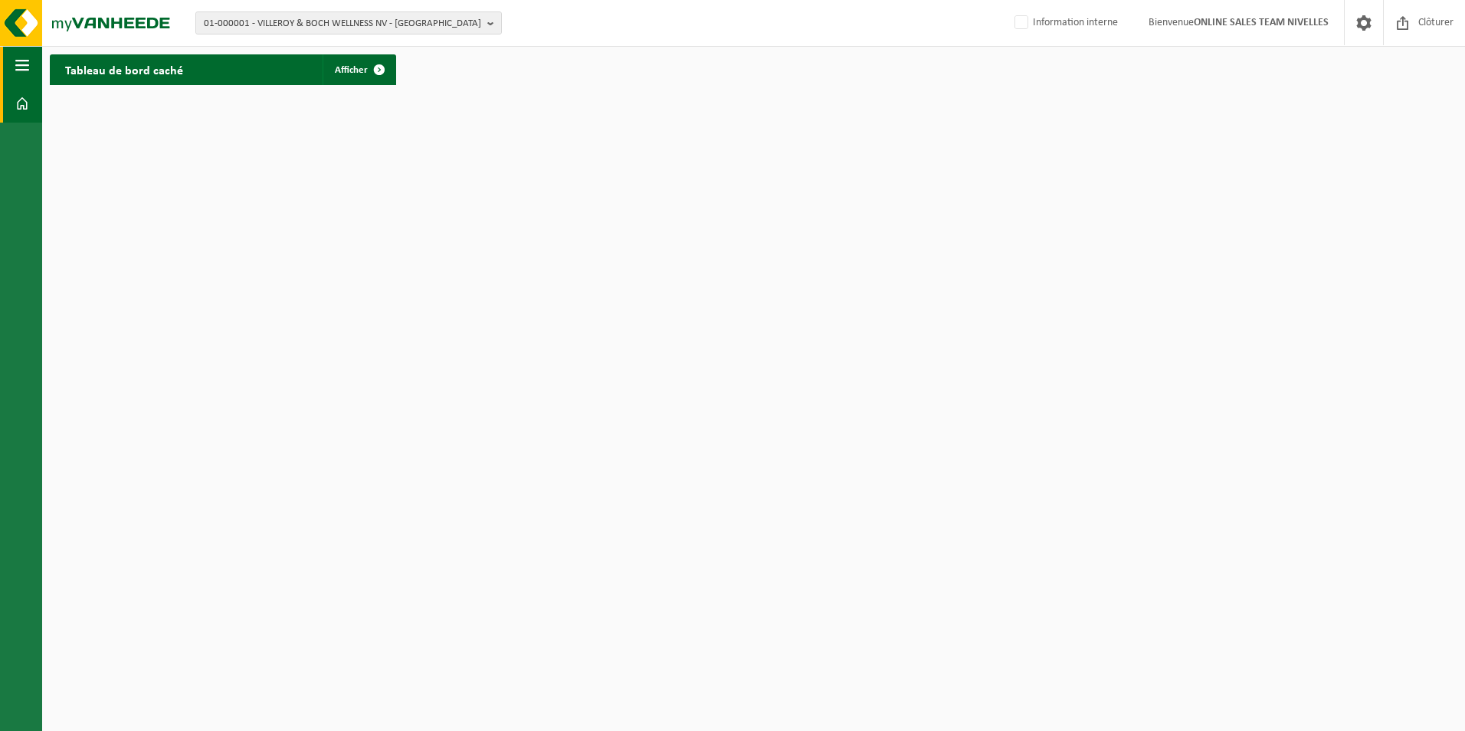  What do you see at coordinates (1064, 23) in the screenshot?
I see `label: Information interne` at bounding box center [1064, 23].